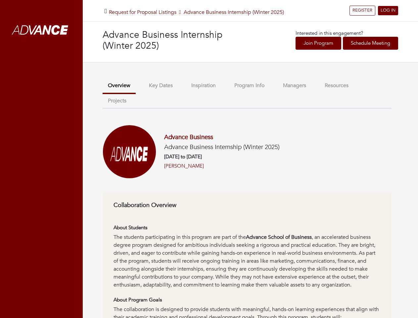  What do you see at coordinates (189, 137) in the screenshot?
I see `a: Advance Business` at bounding box center [189, 137].